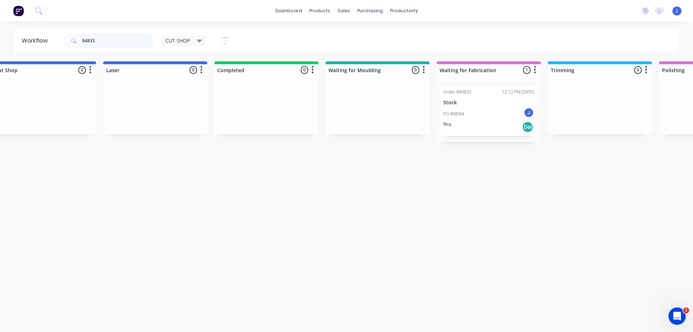 The height and width of the screenshot is (332, 693). Describe the element at coordinates (118, 41) in the screenshot. I see `input: Search for orders...` at that location.